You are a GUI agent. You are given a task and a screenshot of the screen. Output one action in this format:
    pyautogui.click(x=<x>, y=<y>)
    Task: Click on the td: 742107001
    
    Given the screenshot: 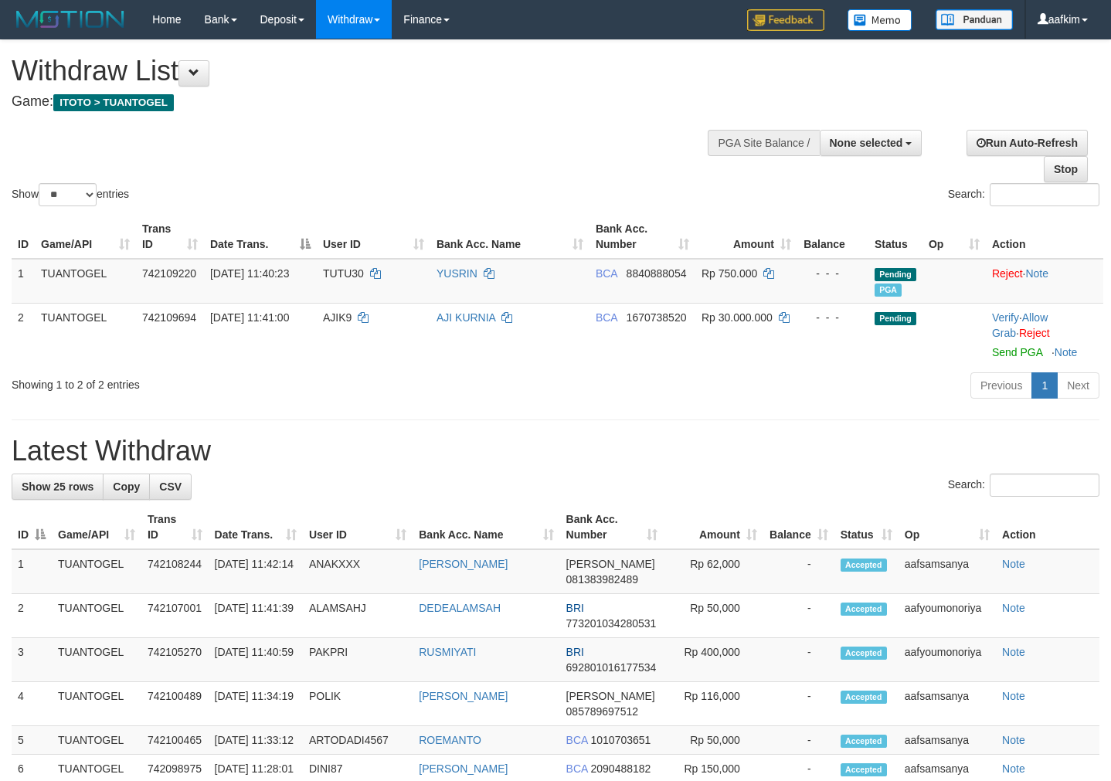 What is the action you would take?
    pyautogui.click(x=175, y=616)
    